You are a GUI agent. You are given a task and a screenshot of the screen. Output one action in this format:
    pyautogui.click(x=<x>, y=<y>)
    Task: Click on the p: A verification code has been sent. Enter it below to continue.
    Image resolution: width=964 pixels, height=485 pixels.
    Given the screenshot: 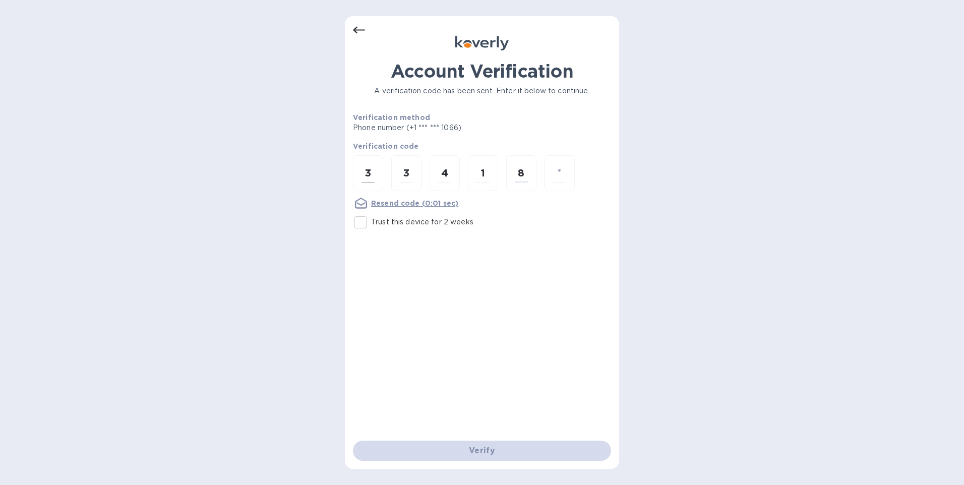 What is the action you would take?
    pyautogui.click(x=482, y=91)
    